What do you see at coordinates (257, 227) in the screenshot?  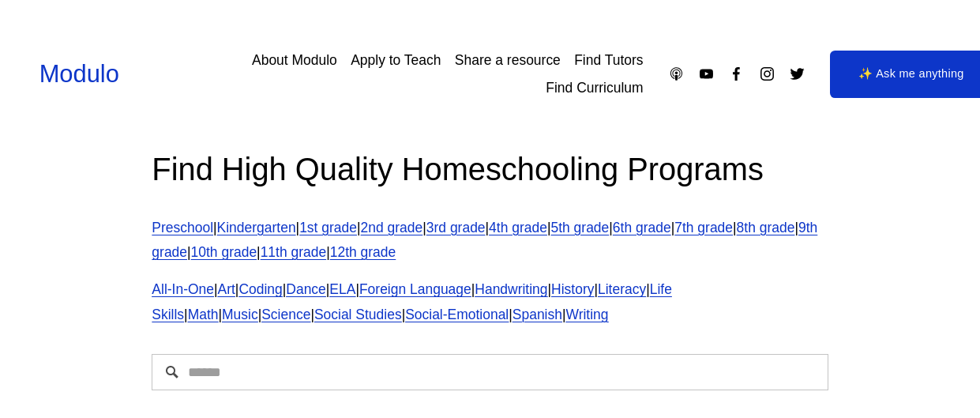 I see `a: Kindergarten` at bounding box center [257, 227].